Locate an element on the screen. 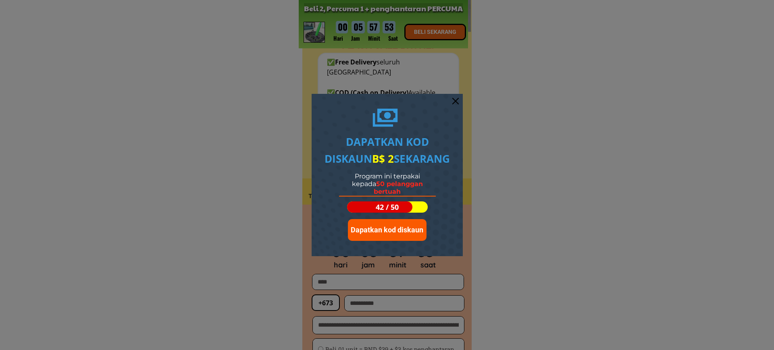 The image size is (774, 350). span: Dapatkan kod diskaun is located at coordinates (387, 230).